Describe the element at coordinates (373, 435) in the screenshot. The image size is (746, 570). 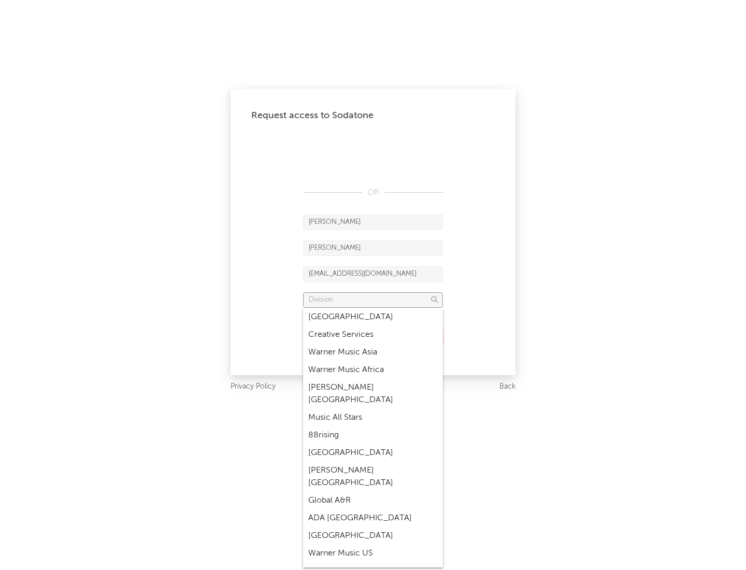
I see `div: 88rising` at that location.